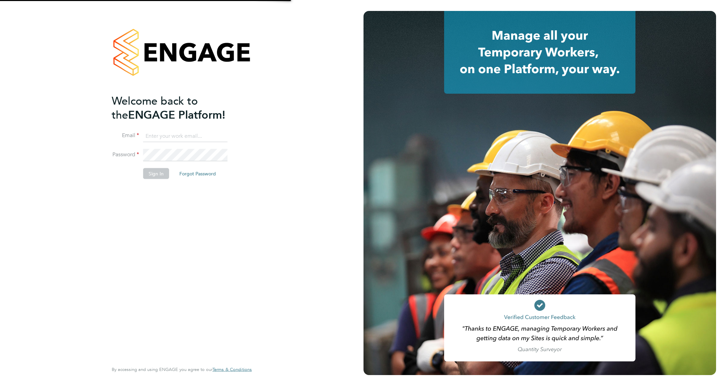  What do you see at coordinates (178, 108) in the screenshot?
I see `h2: ENGAGE Platform!` at bounding box center [178, 108].